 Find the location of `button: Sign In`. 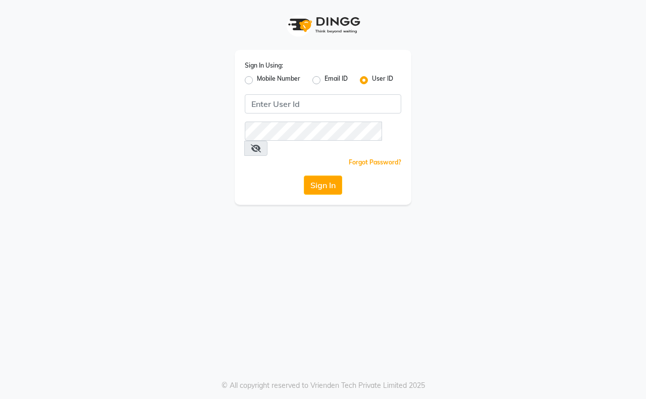

button: Sign In is located at coordinates (323, 185).